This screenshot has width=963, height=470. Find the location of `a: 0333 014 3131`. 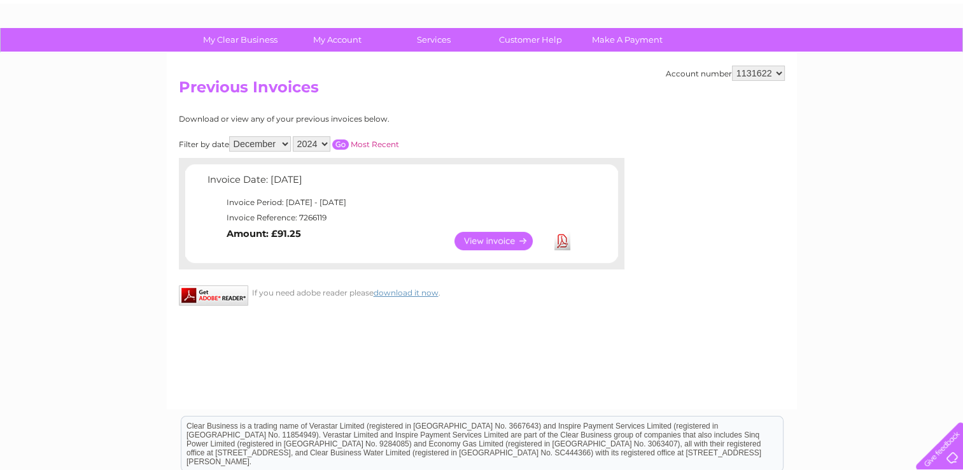

a: 0333 014 3131 is located at coordinates (767, 14).